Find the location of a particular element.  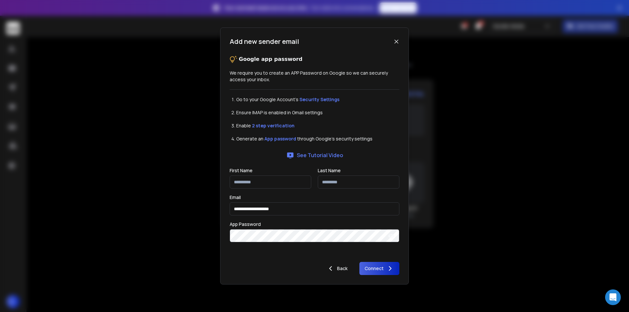

label: Last Name is located at coordinates (329, 171).